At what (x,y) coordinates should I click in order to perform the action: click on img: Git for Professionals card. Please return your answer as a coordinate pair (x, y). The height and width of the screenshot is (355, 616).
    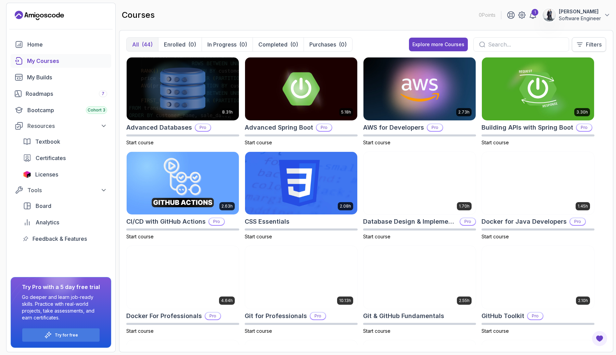
    Looking at the image, I should click on (301, 278).